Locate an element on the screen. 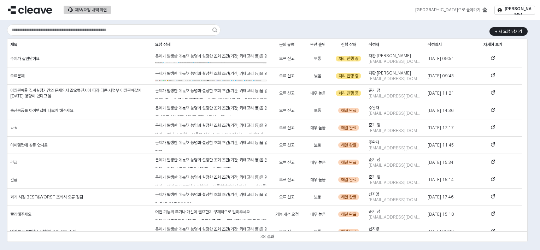 This screenshot has height=250, width=540. img: Y1YCfAzxBQCUBKpX+P2TBjX4dUOElAAAAAElFTkSuQmCC is located at coordinates (211, 102).